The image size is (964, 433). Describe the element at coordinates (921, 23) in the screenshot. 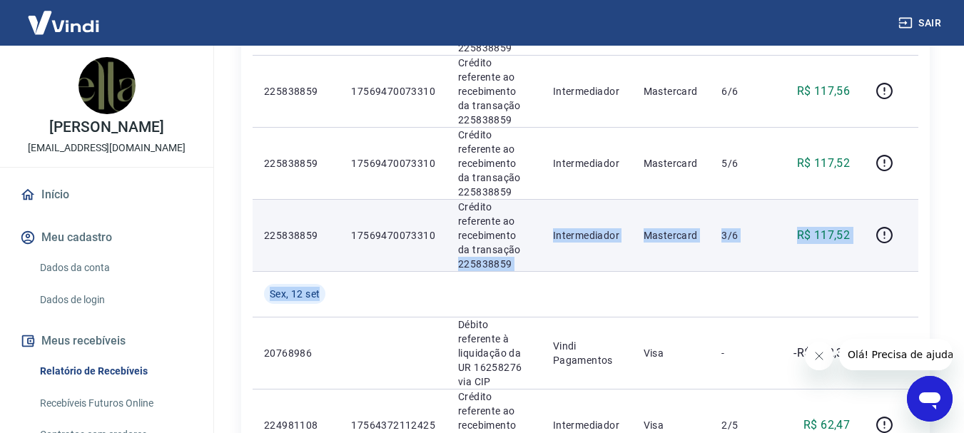

I see `button: Sair` at that location.